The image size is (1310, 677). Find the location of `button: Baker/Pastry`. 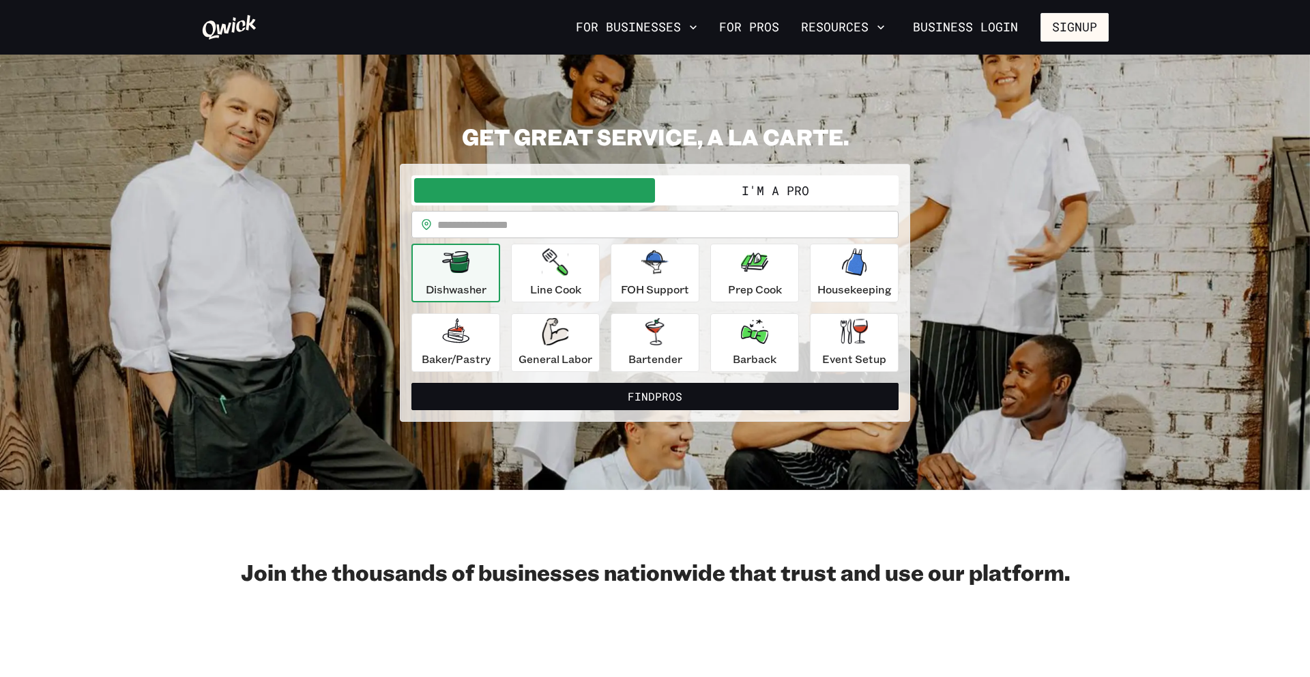

button: Baker/Pastry is located at coordinates (456, 342).